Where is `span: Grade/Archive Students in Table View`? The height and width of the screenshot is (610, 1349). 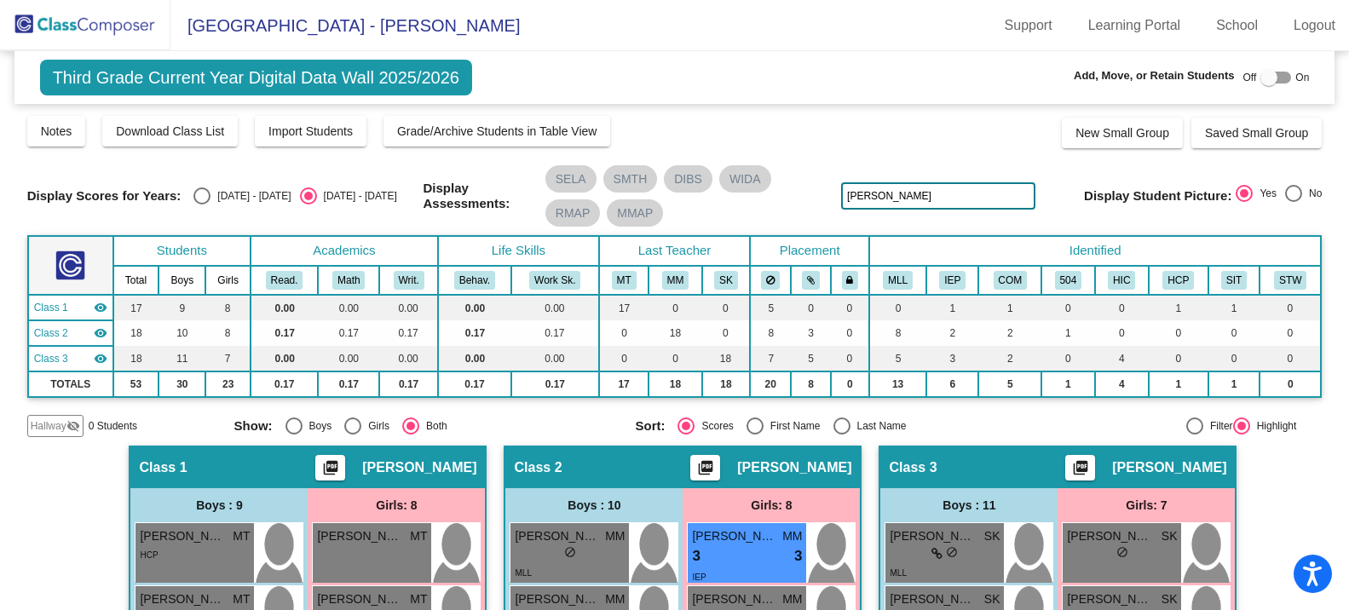 span: Grade/Archive Students in Table View is located at coordinates (497, 131).